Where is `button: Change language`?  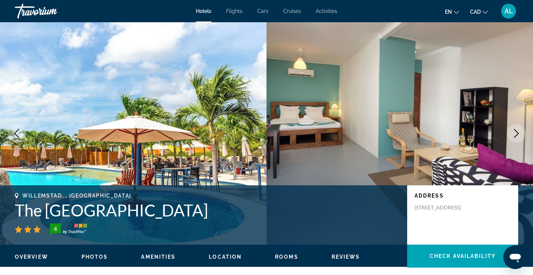 button: Change language is located at coordinates (452, 11).